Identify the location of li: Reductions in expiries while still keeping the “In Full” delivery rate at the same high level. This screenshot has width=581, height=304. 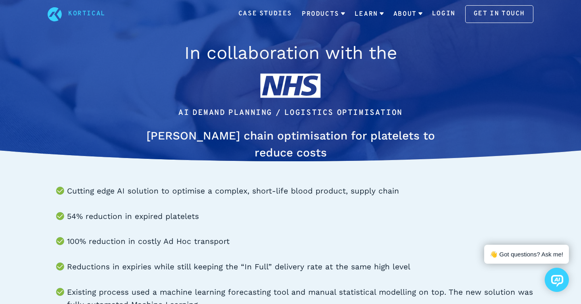
(300, 267).